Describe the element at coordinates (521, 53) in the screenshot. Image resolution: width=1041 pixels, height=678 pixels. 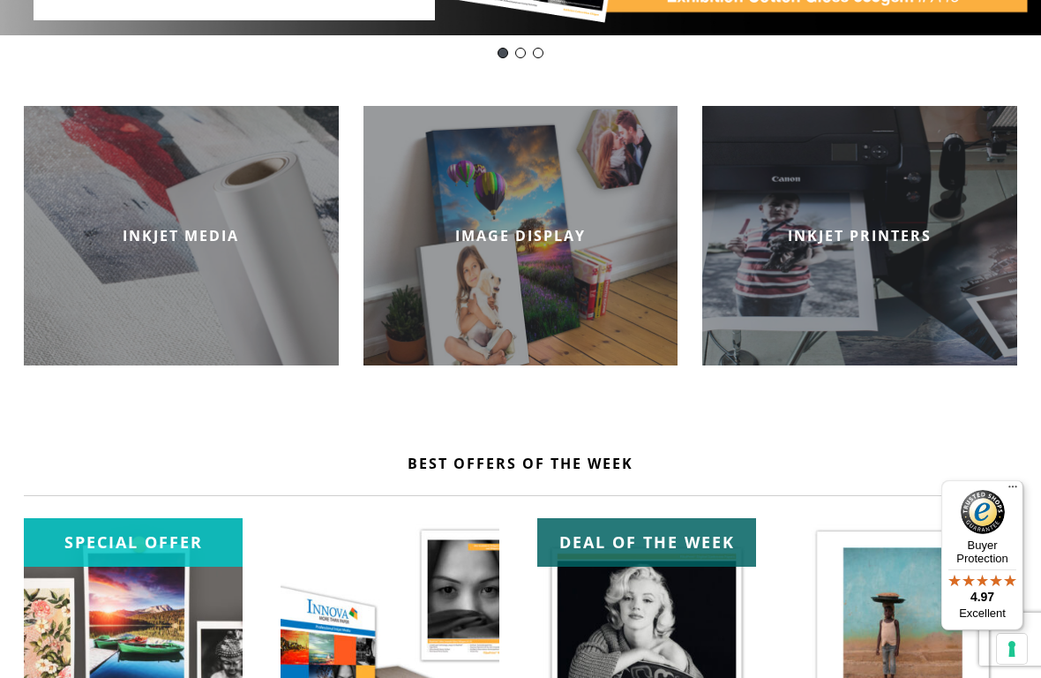
I see `div: Choose slide to display.` at that location.